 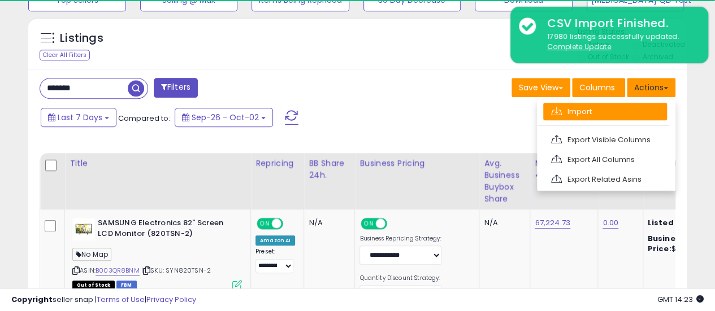 I want to click on div: Clear All Filters, so click(x=64, y=55).